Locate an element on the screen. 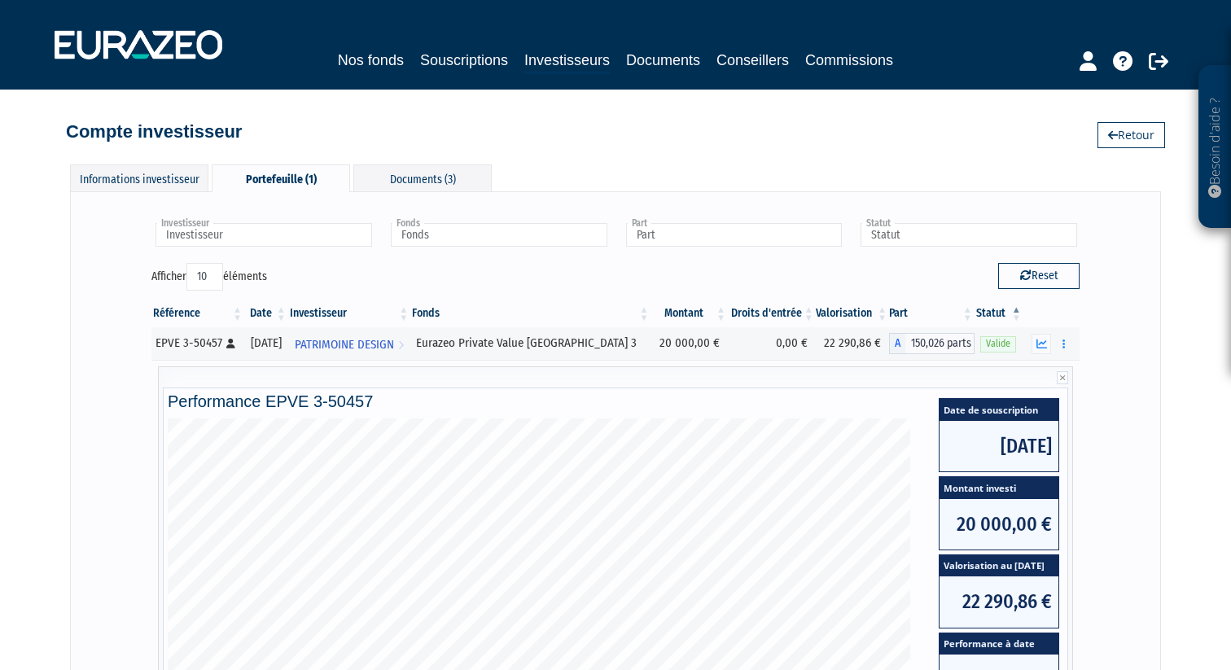  span: Valide is located at coordinates (998, 343).